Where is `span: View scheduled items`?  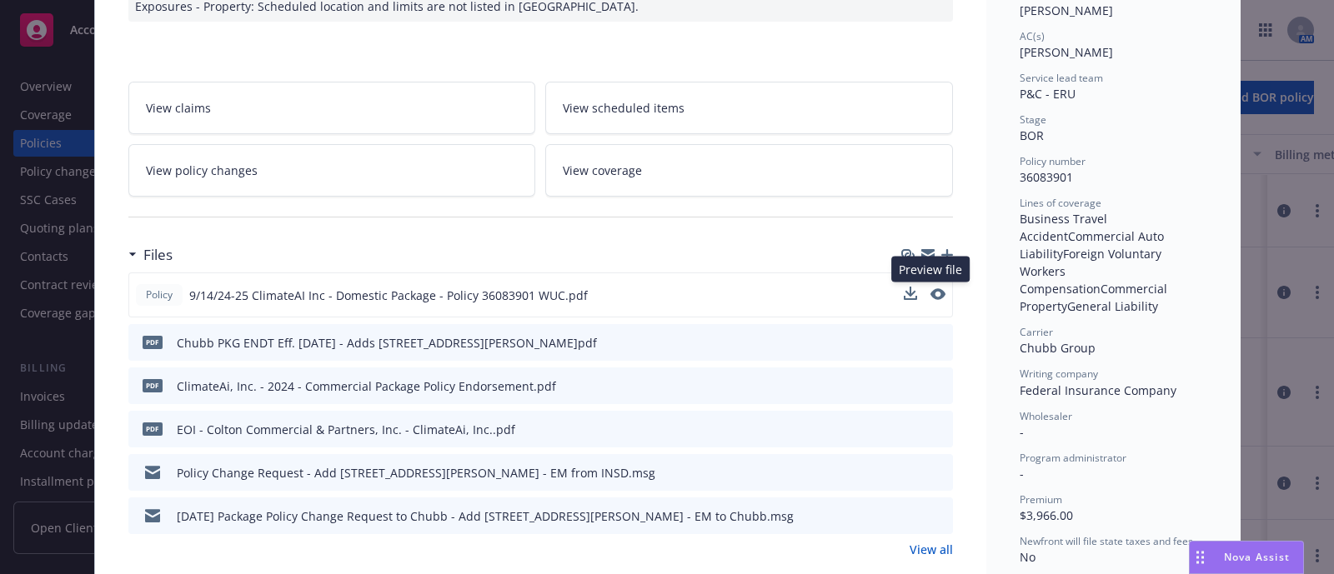 span: View scheduled items is located at coordinates (623, 108).